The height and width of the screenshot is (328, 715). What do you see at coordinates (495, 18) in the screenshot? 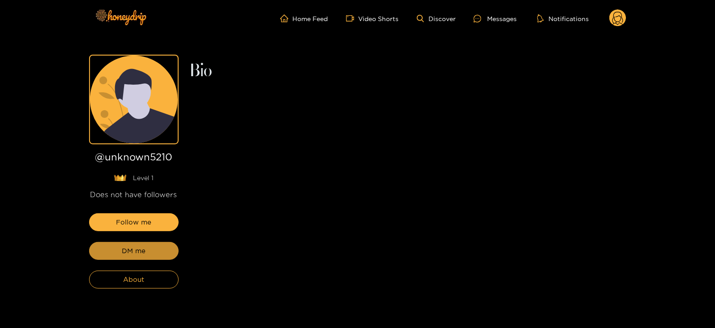
I see `div: Messages` at bounding box center [495, 18].